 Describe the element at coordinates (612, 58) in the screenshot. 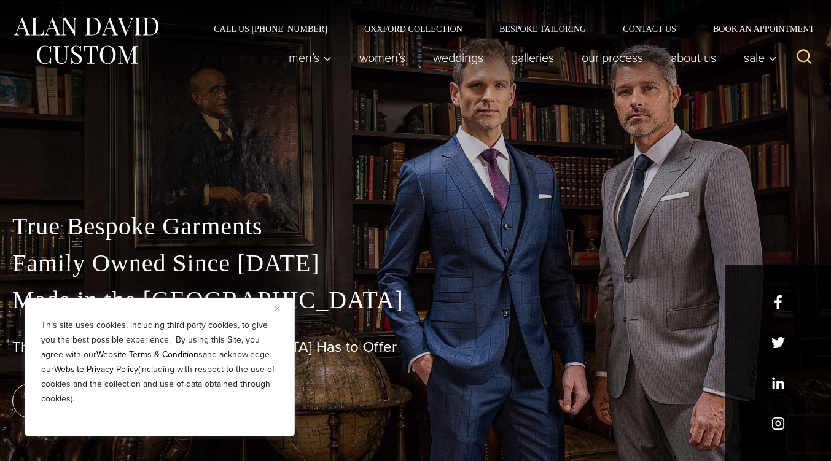

I see `a: Our Process` at that location.